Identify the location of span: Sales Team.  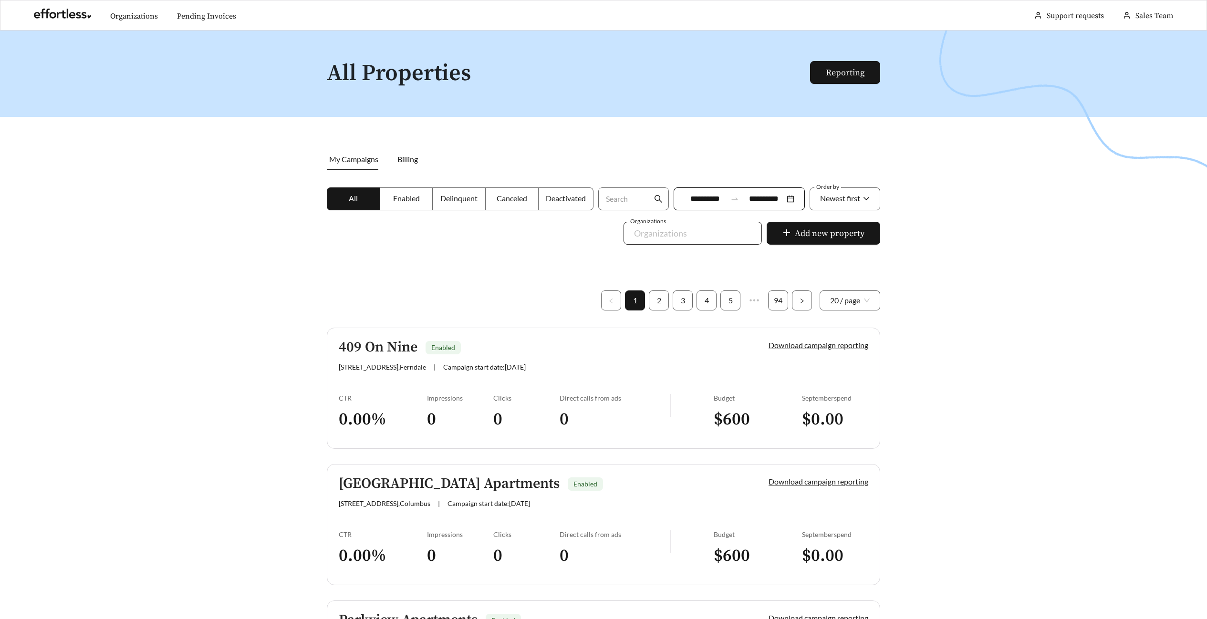
(1154, 16).